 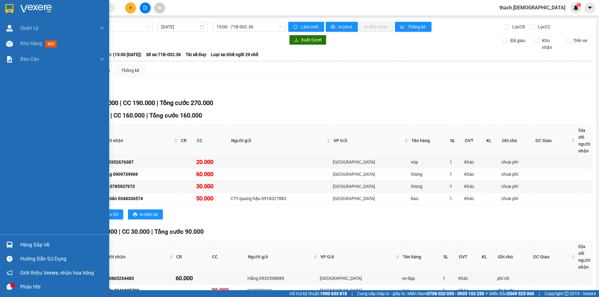 I want to click on span: Lọc CC, so click(x=543, y=27).